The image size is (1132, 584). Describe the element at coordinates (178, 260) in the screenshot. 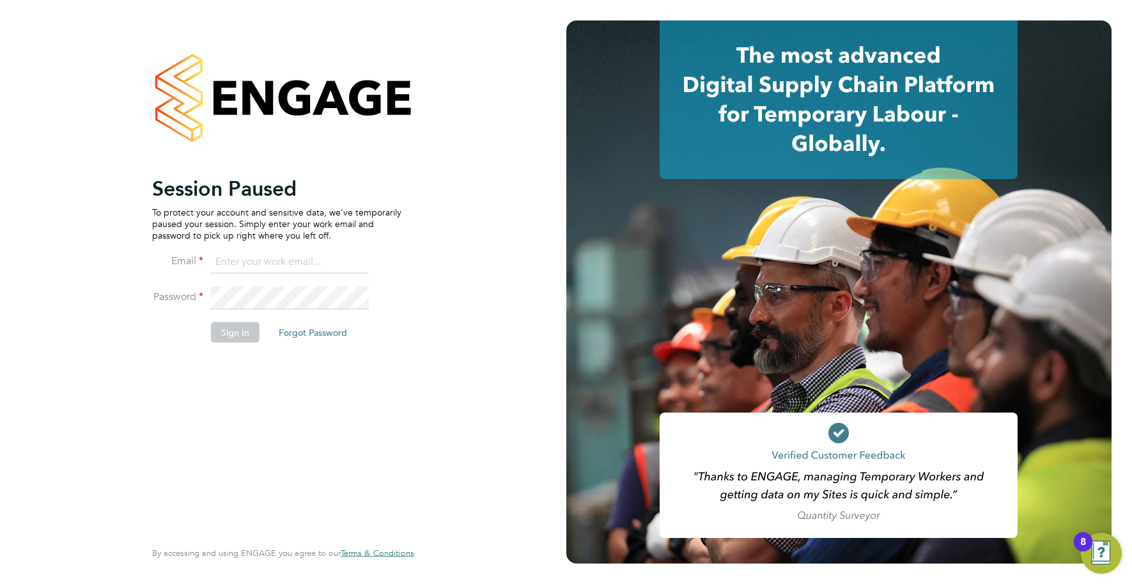

I see `label: Email` at that location.